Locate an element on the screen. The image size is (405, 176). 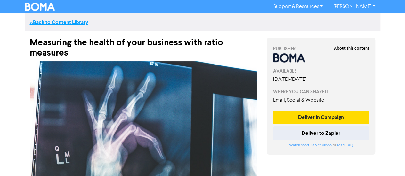
img: BOMA Logo is located at coordinates (40, 7).